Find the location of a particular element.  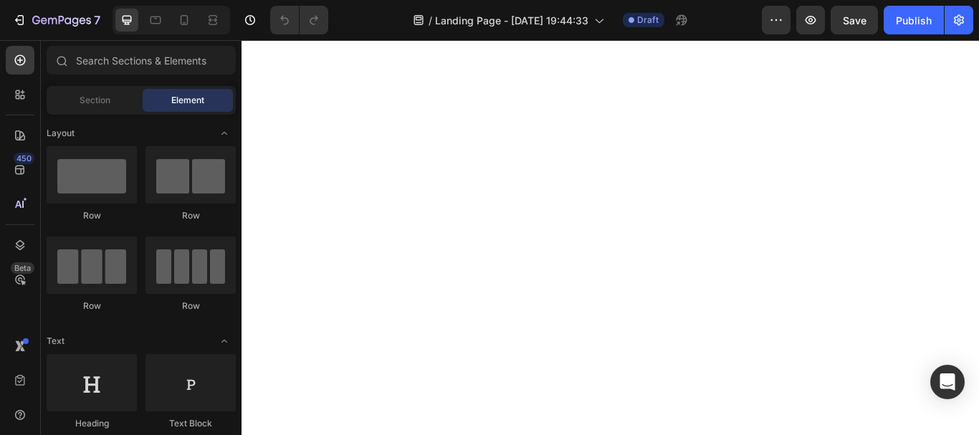

span: Section is located at coordinates (95, 100).